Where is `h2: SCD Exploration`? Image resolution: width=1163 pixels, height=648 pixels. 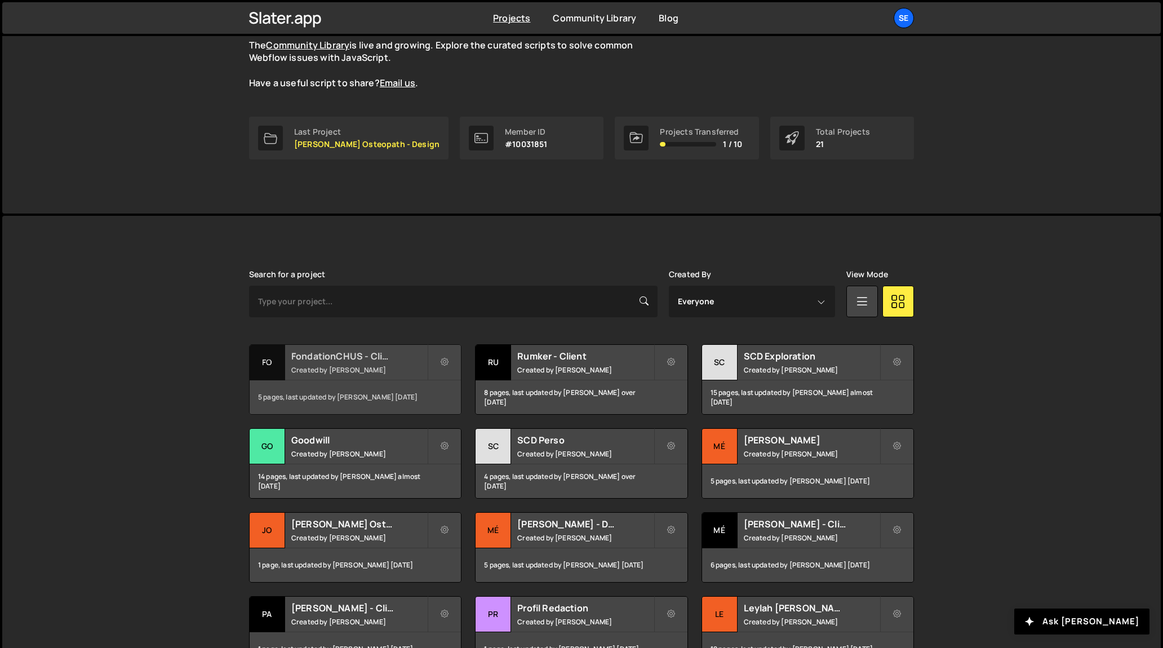
h2: SCD Exploration is located at coordinates (811, 356).